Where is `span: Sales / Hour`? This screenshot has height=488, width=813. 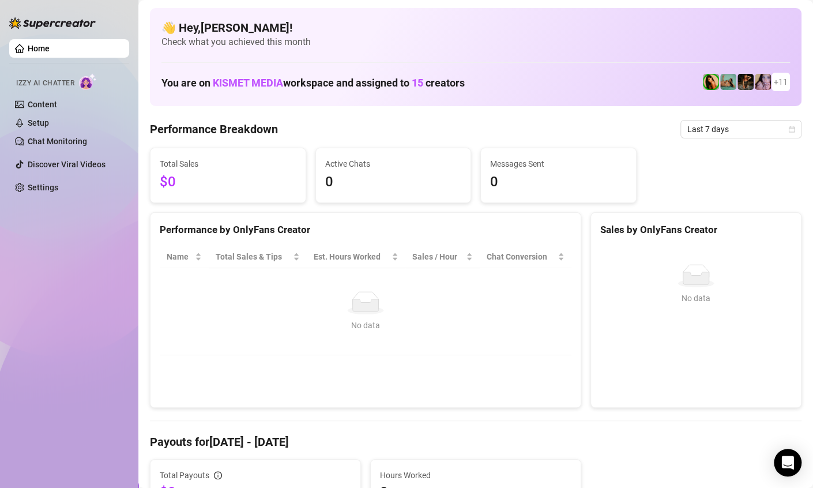 span: Sales / Hour is located at coordinates (438, 257).